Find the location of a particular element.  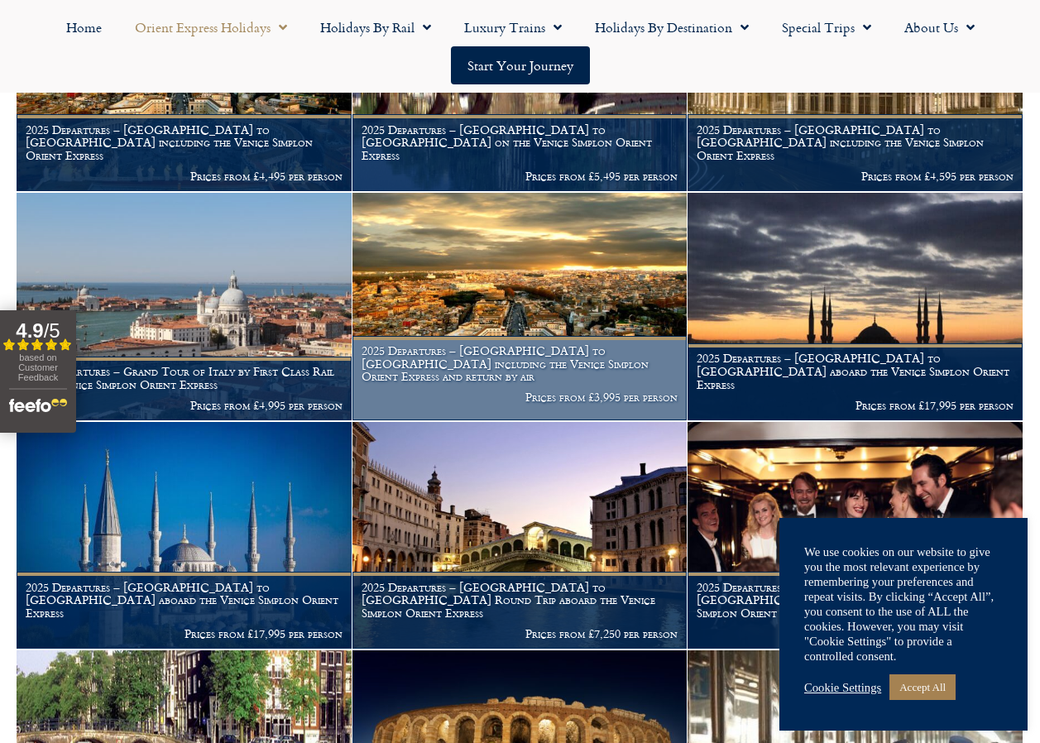

a: 2025 Departures – Grand Tour of Italy by First Class Rail & the Venice Simplon Orient Express Pri... is located at coordinates (185, 307).